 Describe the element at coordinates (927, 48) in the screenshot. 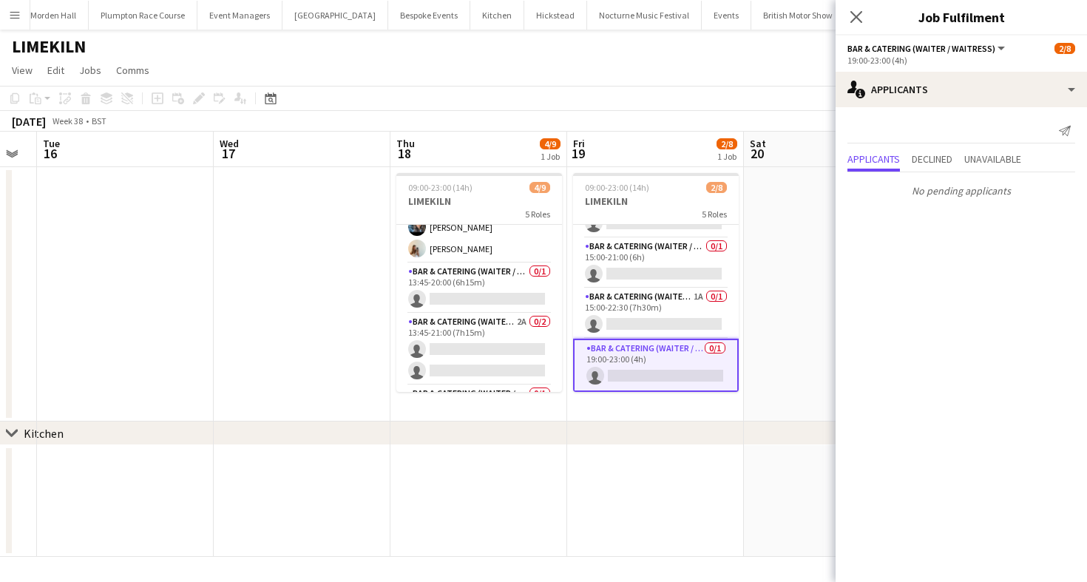

I see `button: Bar & Catering (Waiter / waitress)` at that location.